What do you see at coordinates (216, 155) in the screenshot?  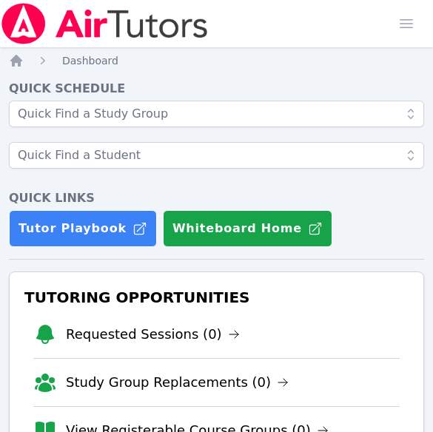 I see `input: Quick Find a Student` at bounding box center [216, 155].